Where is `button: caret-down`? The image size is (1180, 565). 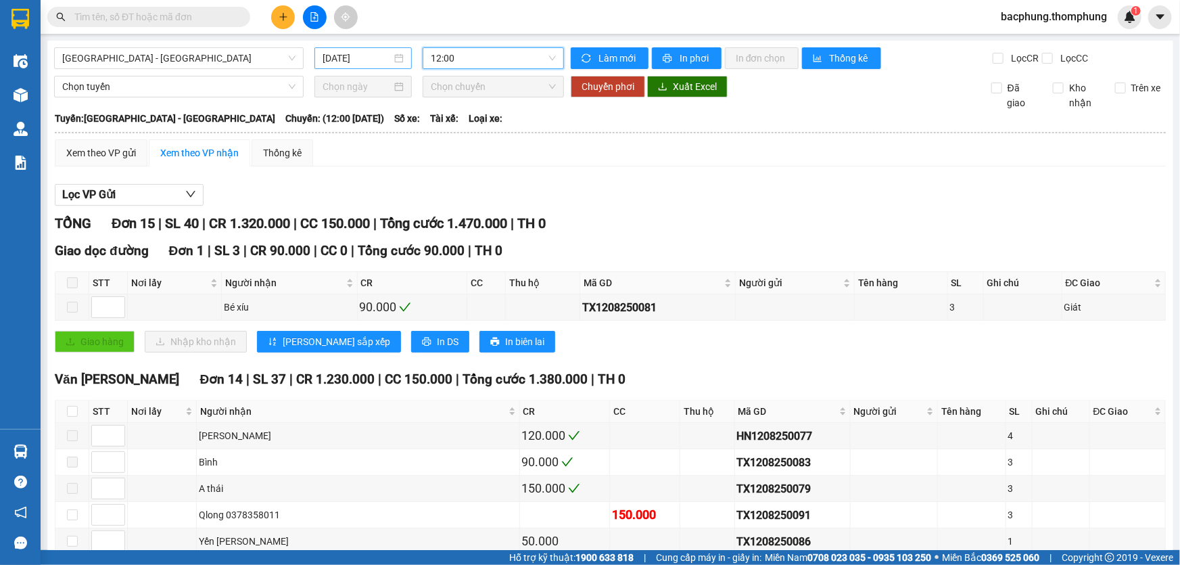 button: caret-down is located at coordinates (1160, 17).